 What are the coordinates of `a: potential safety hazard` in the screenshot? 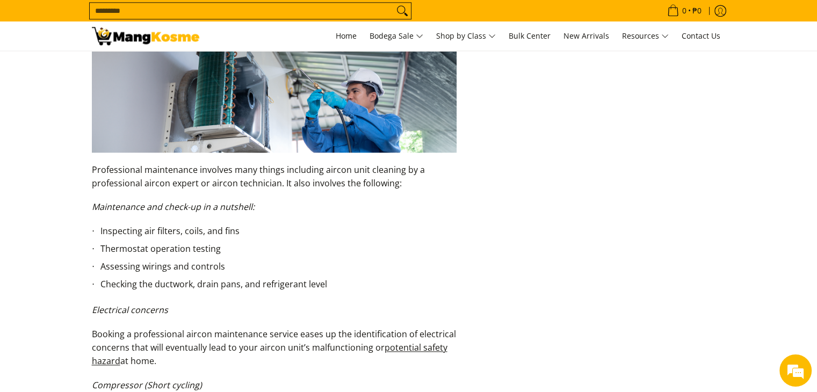 It's located at (270, 354).